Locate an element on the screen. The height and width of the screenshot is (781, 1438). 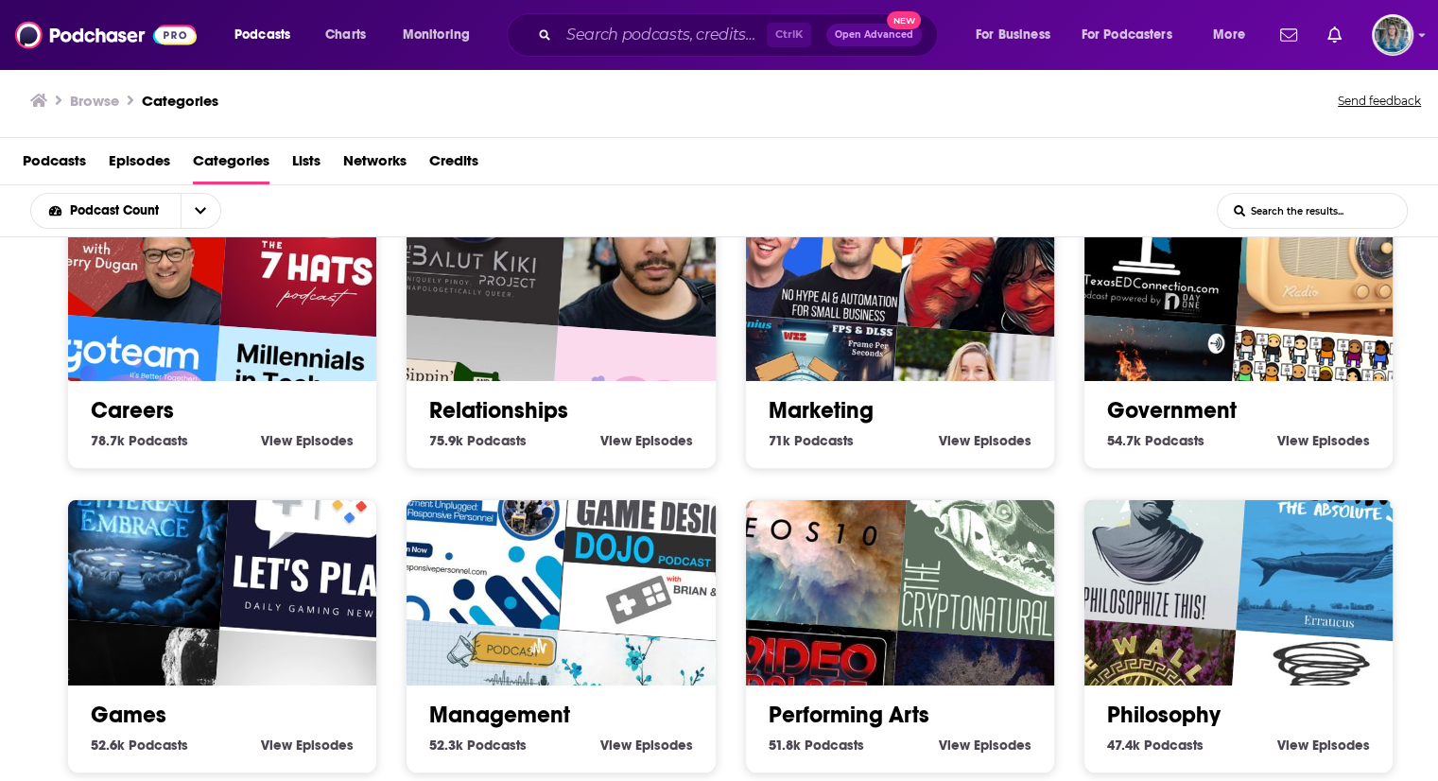
img: The Game Design Dojo Podcast is located at coordinates (657, 544).